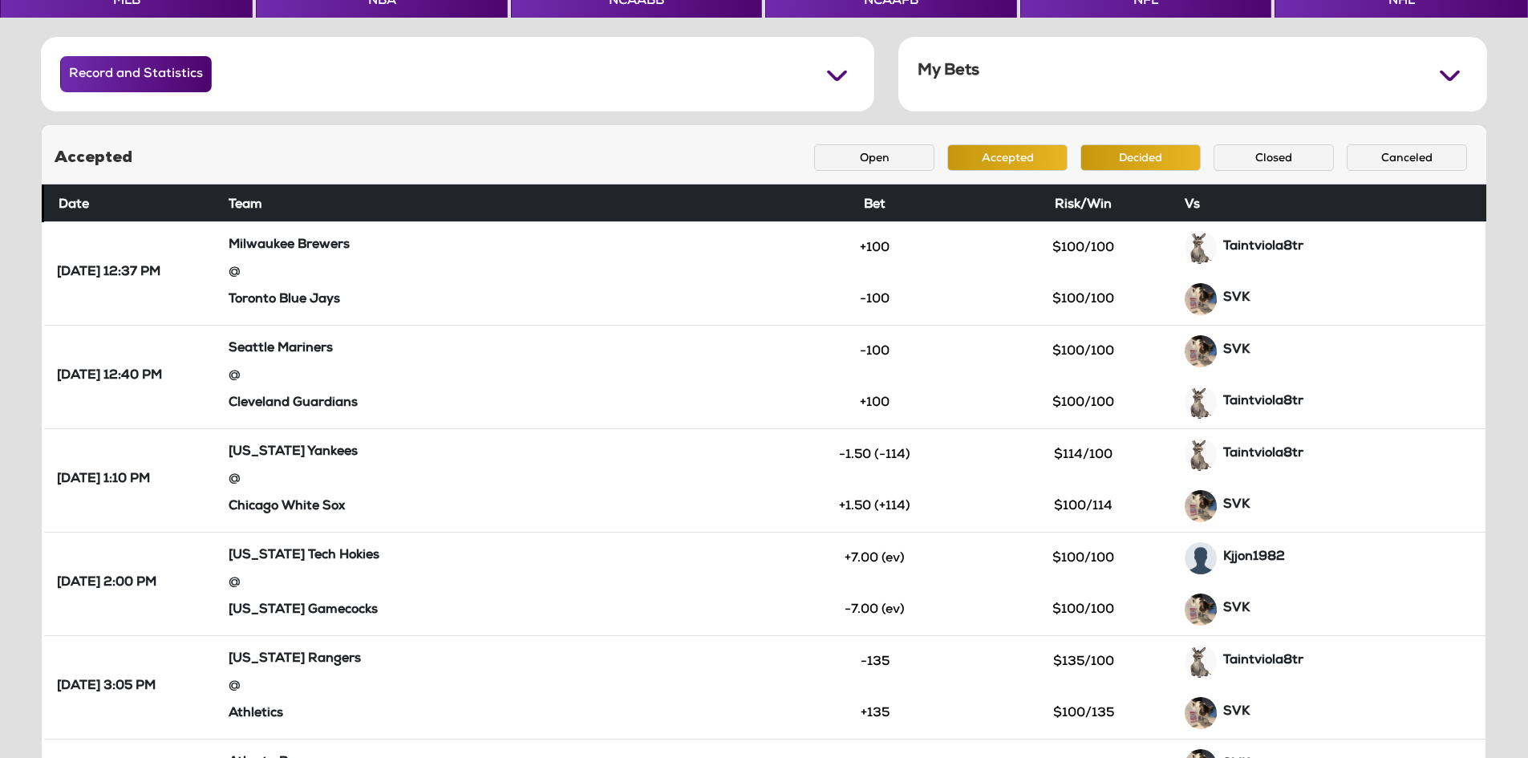  I want to click on button: +7.00 (ev), so click(875, 558).